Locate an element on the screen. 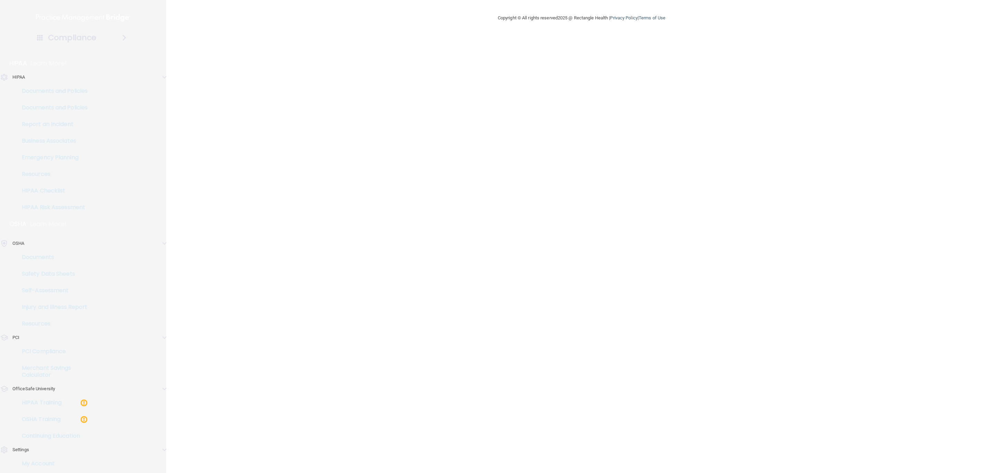 The height and width of the screenshot is (473, 997). p: Self-Assessment is located at coordinates (52, 290).